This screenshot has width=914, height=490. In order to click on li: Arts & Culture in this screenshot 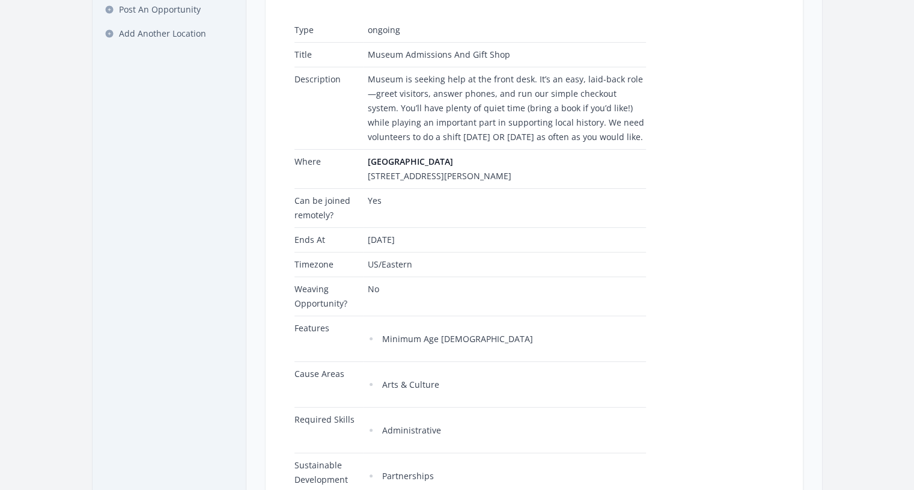, I will do `click(507, 385)`.